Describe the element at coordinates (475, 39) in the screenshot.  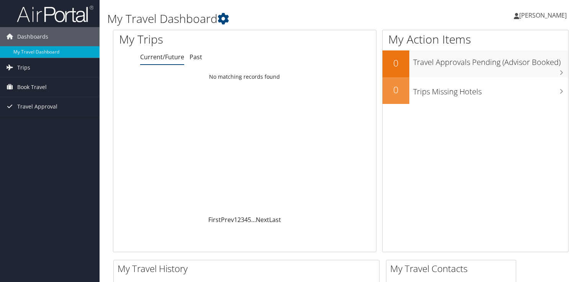
I see `h1: My Action Items` at that location.